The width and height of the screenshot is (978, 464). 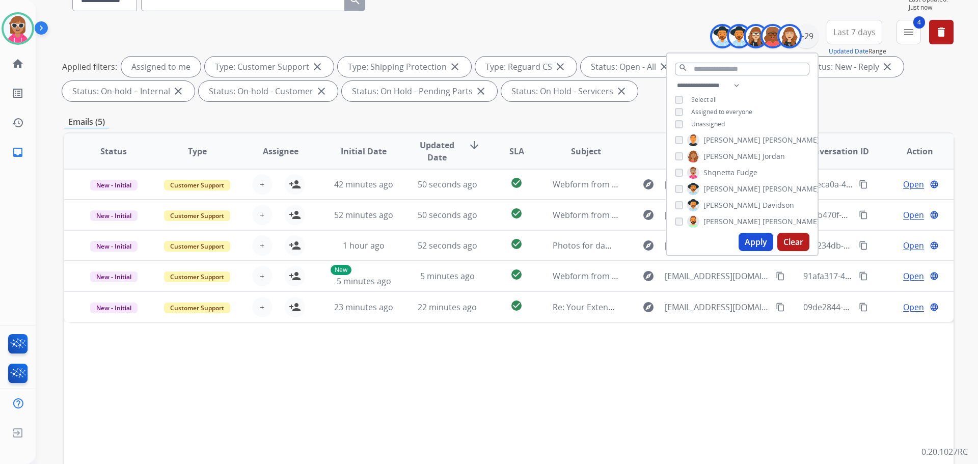 What do you see at coordinates (364, 215) in the screenshot?
I see `span: 52 minutes ago` at bounding box center [364, 215].